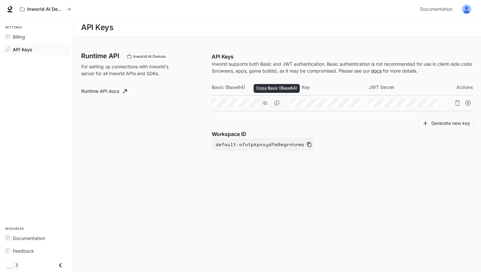  Describe the element at coordinates (467, 9) in the screenshot. I see `button: User avatar` at that location.